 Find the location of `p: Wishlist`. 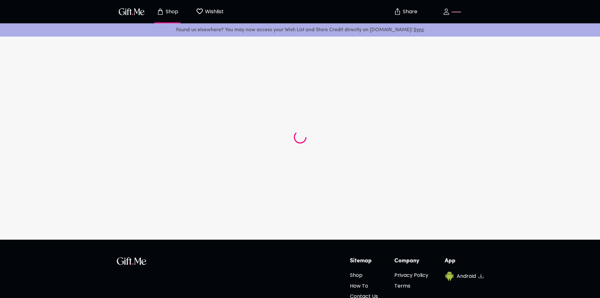

p: Wishlist is located at coordinates (213, 12).